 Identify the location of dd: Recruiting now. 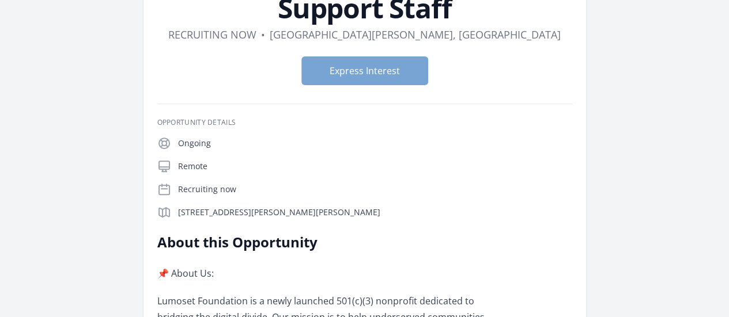
(212, 35).